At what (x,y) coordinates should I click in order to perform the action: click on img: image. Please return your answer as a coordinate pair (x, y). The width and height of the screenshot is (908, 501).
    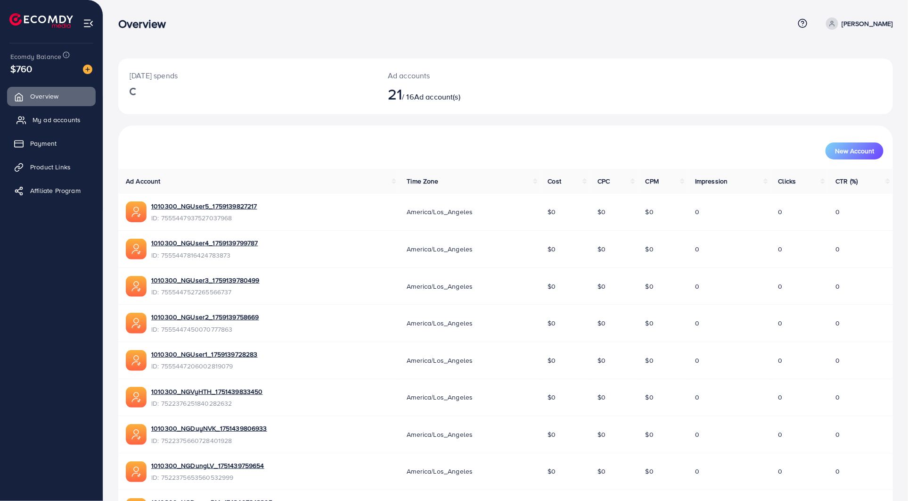
    Looking at the image, I should click on (88, 69).